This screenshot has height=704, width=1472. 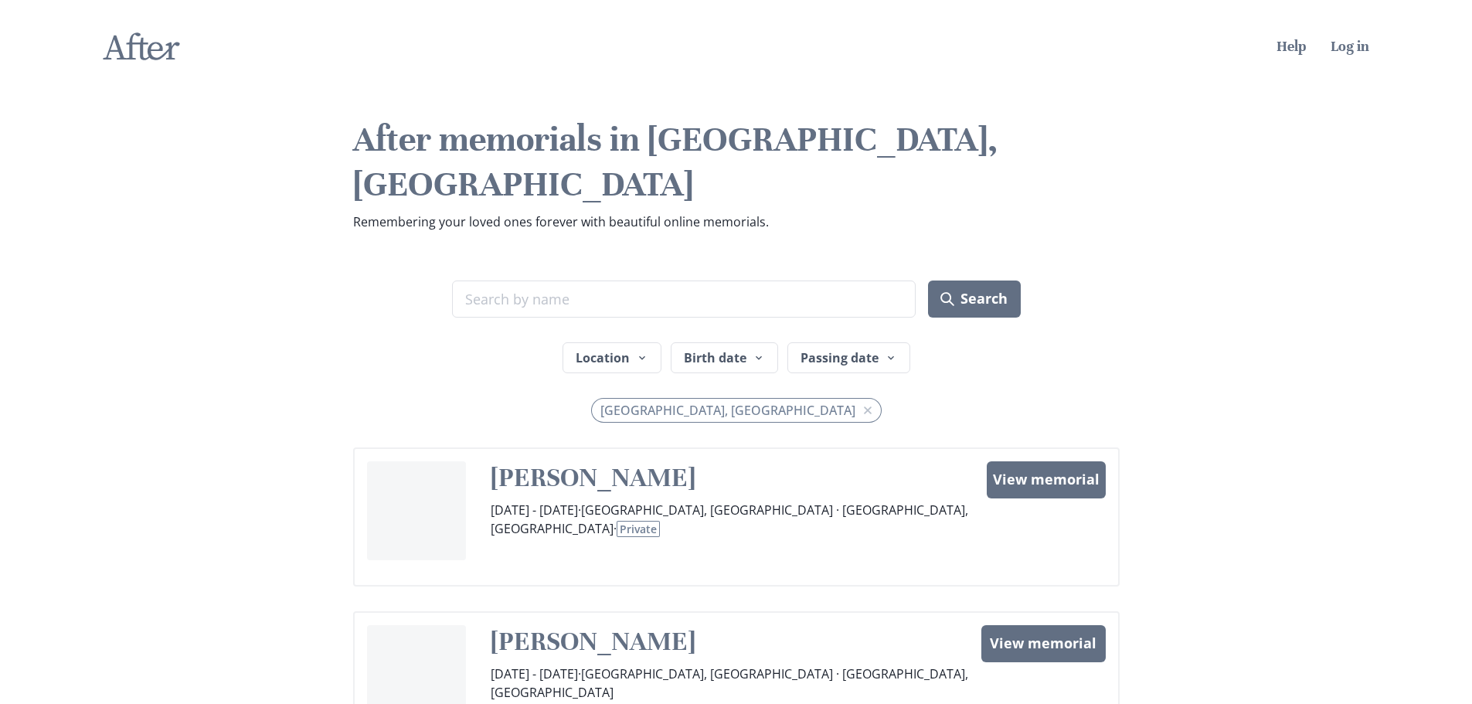 I want to click on button: Birth date, so click(x=724, y=358).